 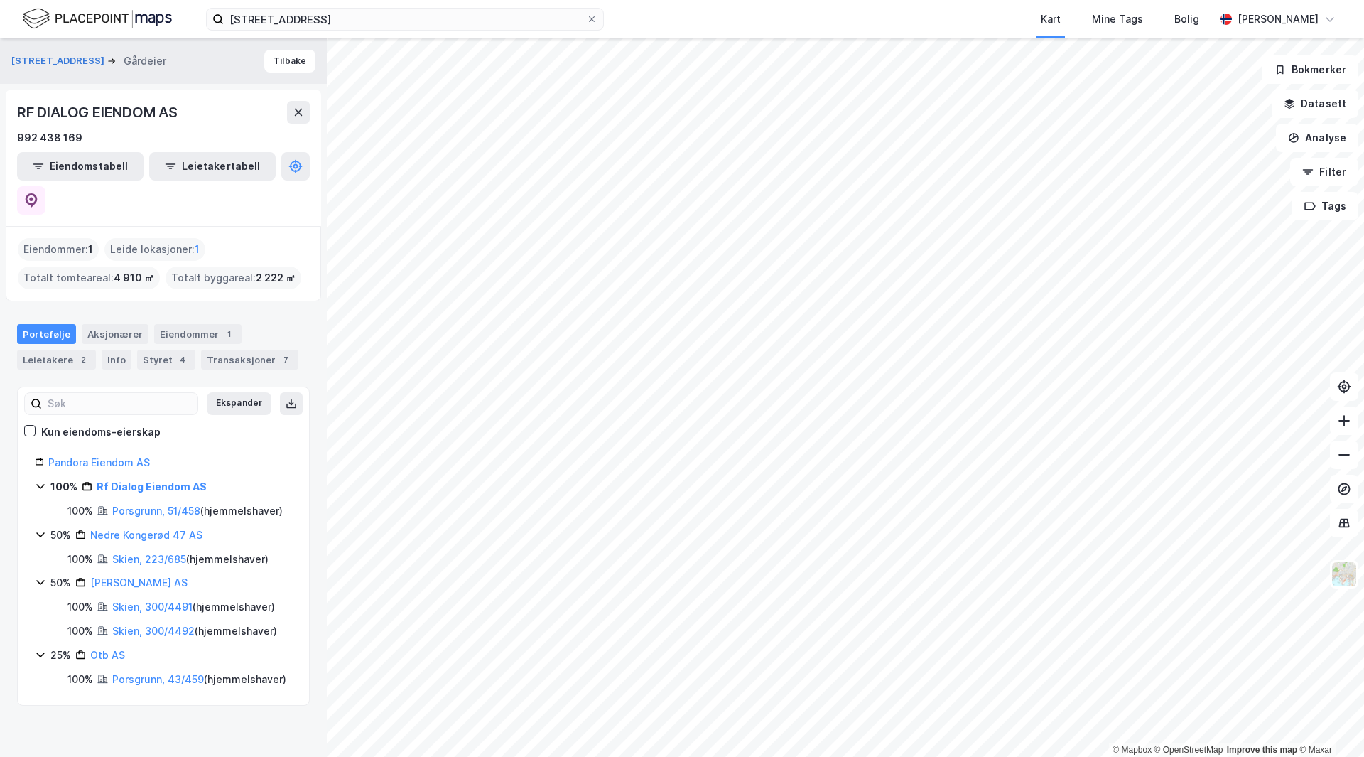 What do you see at coordinates (50, 138) in the screenshot?
I see `div: 992 438 169` at bounding box center [50, 138].